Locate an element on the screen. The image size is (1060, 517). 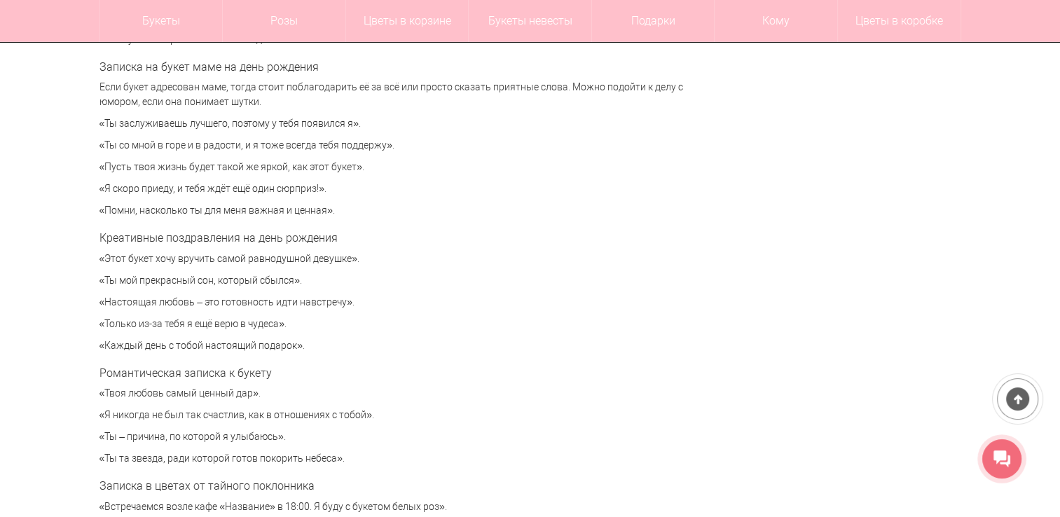
p: «Ты заслуживаешь лучшего, поэтому у тебя появился я». is located at coordinates (397, 123).